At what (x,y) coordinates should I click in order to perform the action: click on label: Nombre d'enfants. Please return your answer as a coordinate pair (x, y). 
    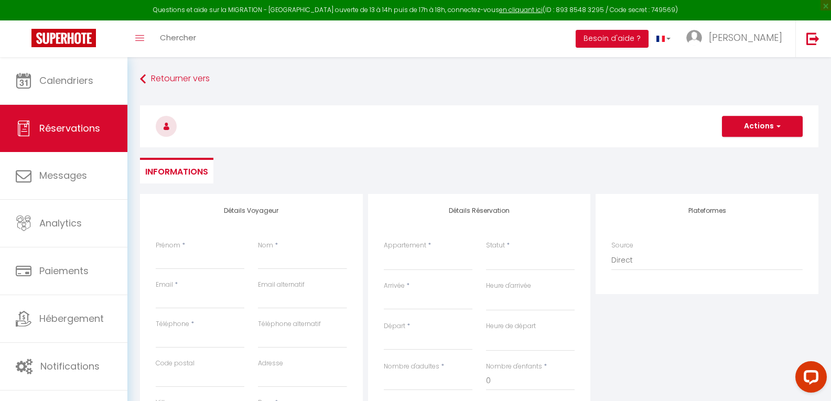
    Looking at the image, I should click on (514, 366).